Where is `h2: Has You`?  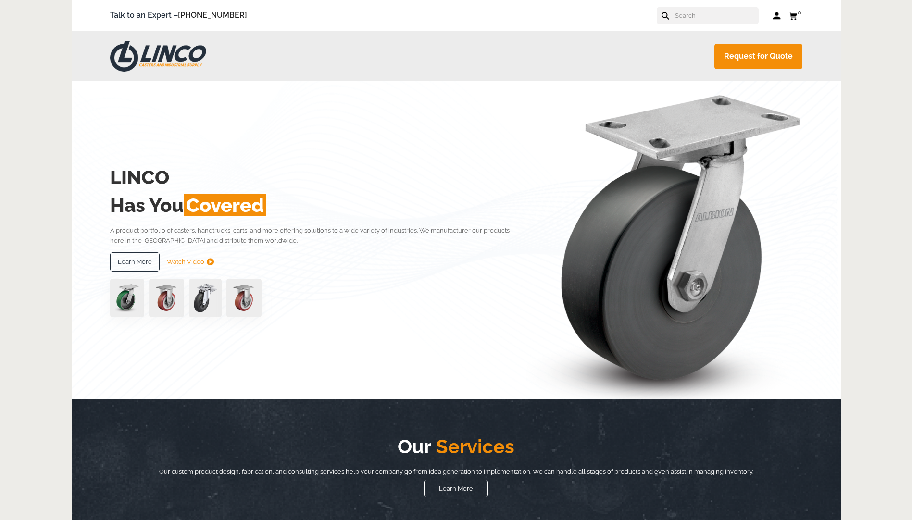 h2: Has You is located at coordinates (317, 205).